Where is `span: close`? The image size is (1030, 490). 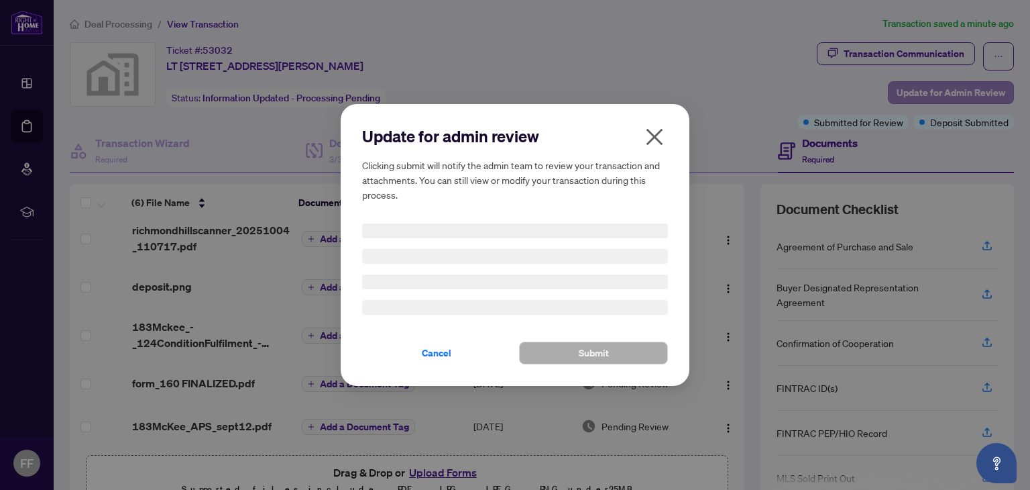
span: close is located at coordinates (655, 137).